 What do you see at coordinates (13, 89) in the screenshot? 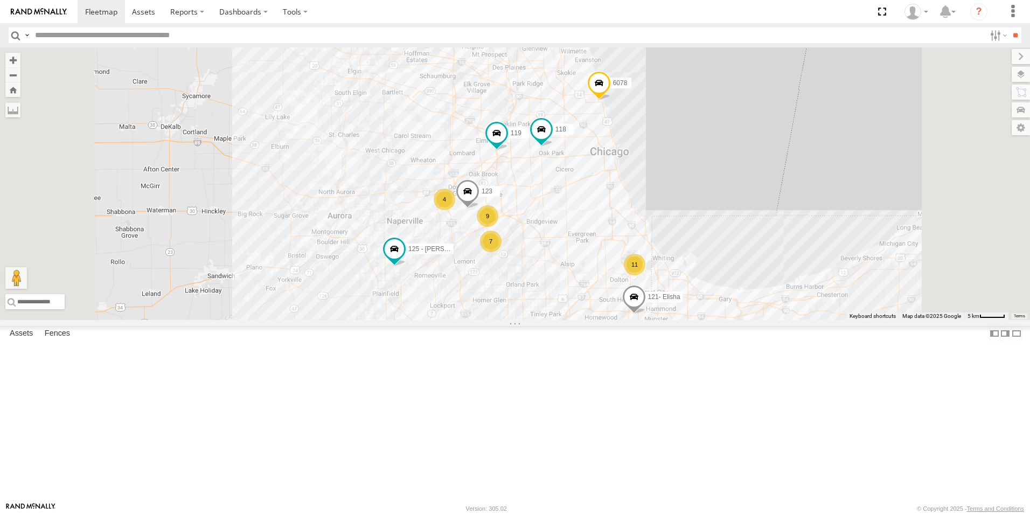
I see `button: Zoom Home` at bounding box center [13, 89].